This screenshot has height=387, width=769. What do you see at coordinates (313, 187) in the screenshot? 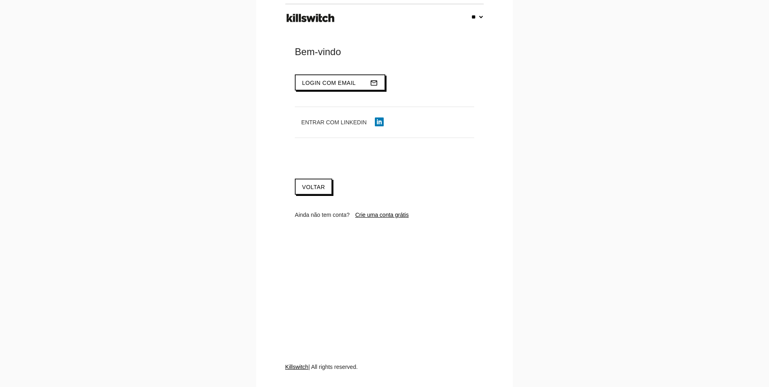
I see `a: Voltar` at bounding box center [313, 187].